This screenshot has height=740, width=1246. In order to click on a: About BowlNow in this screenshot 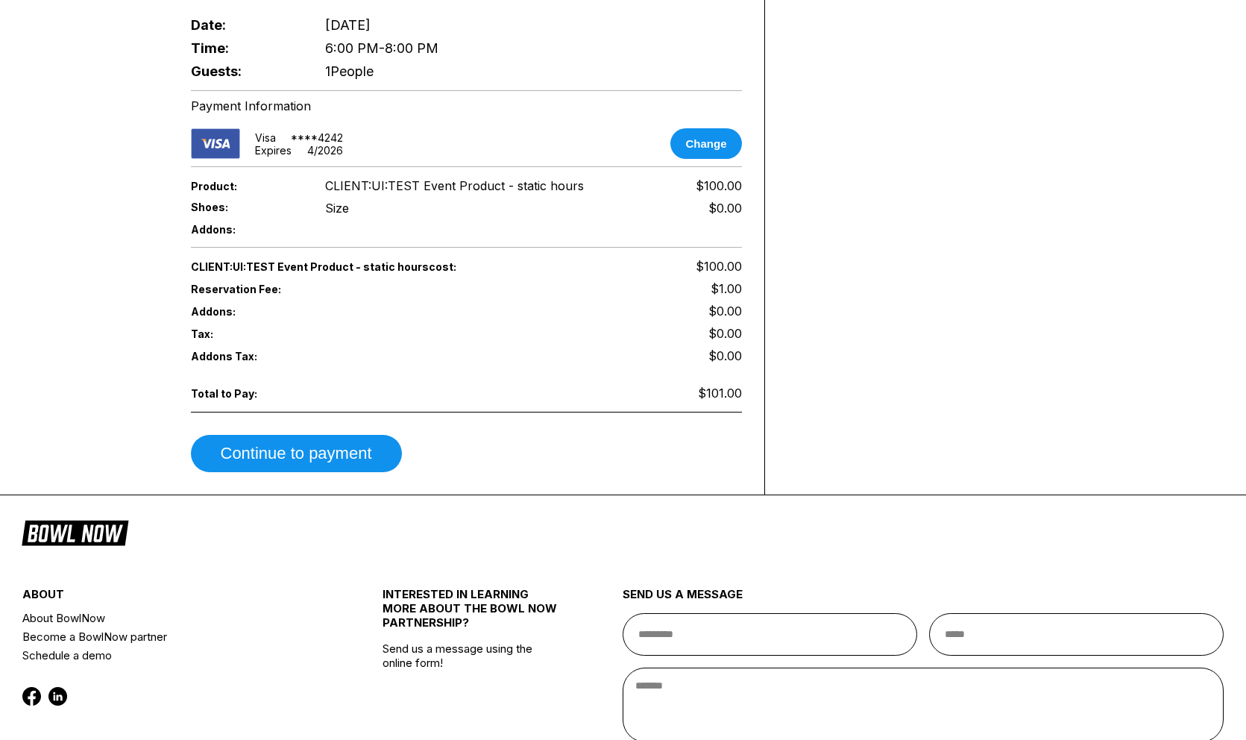, I will do `click(172, 618)`.